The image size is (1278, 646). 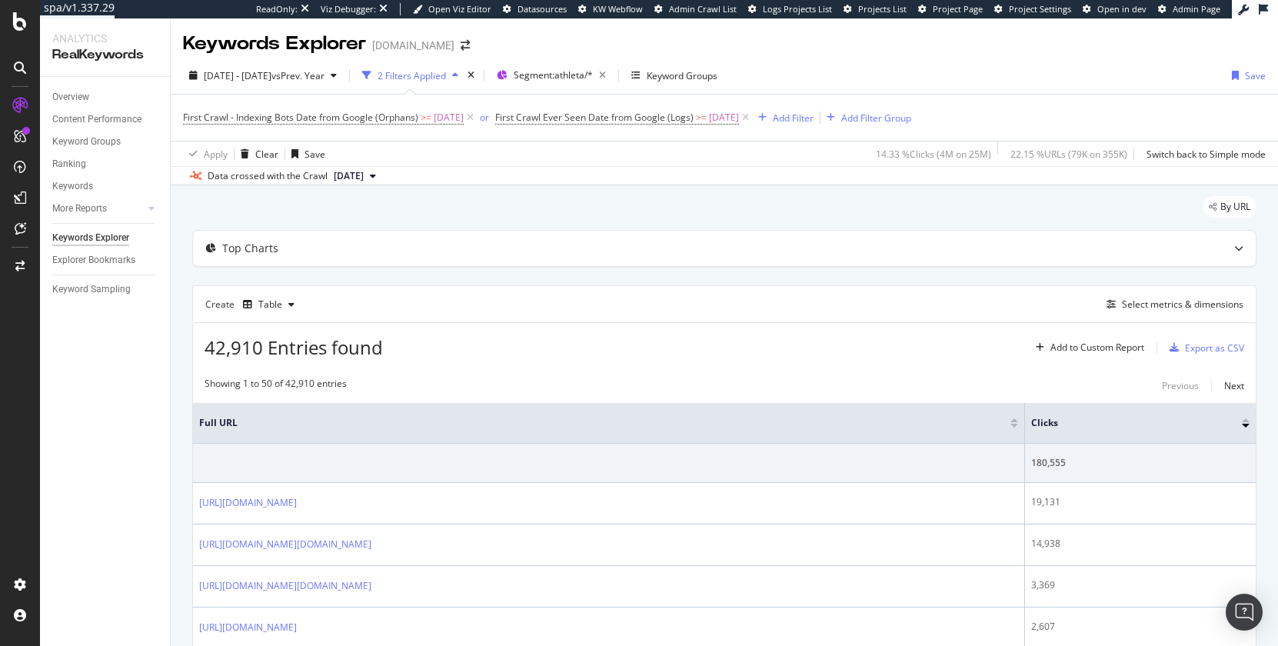 I want to click on span: KW Webflow, so click(x=618, y=8).